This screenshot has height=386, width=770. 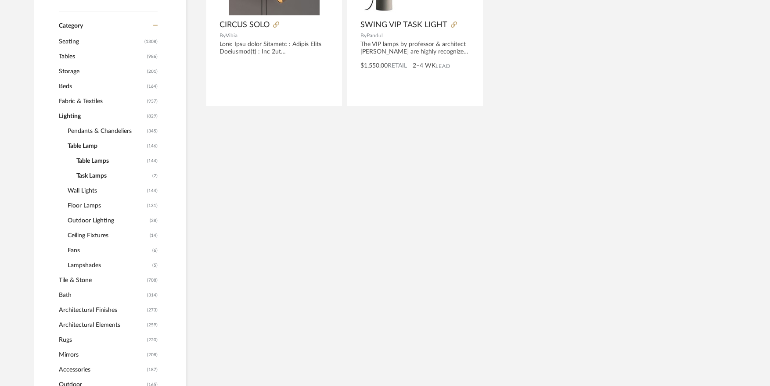 What do you see at coordinates (106, 206) in the screenshot?
I see `span: Floor Lamps` at bounding box center [106, 206].